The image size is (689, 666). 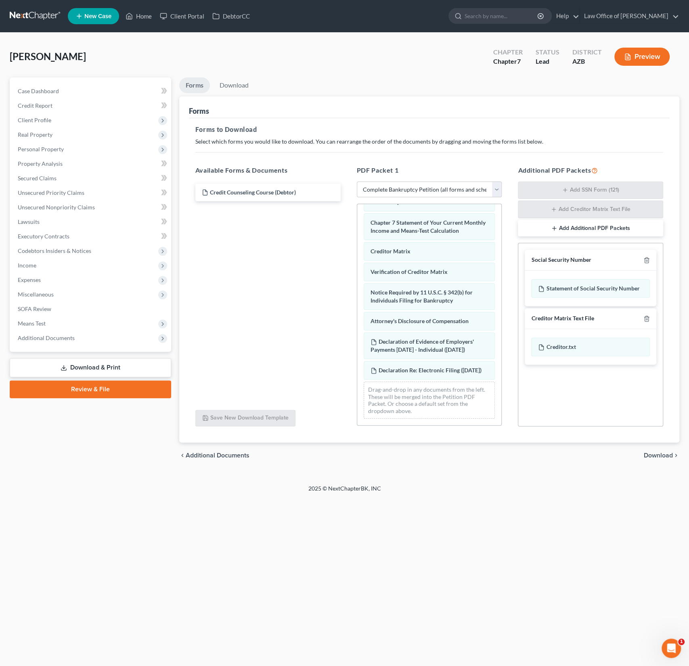 What do you see at coordinates (562, 318) in the screenshot?
I see `div: Creditor Matrix Text File` at bounding box center [562, 318].